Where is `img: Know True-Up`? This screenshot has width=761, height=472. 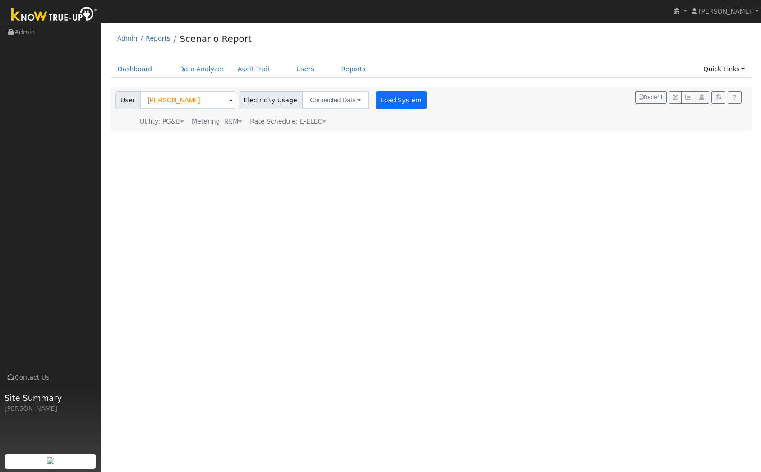 img: Know True-Up is located at coordinates (54, 15).